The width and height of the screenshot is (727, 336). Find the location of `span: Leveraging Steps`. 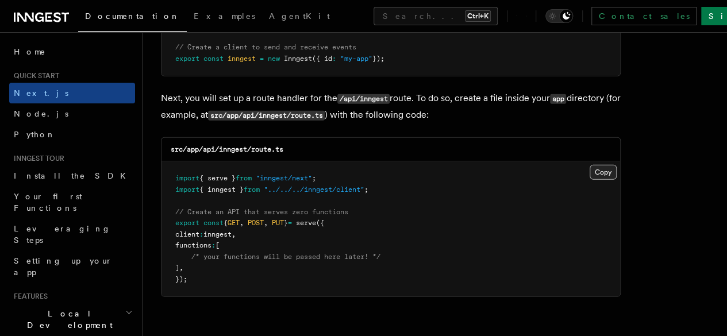

span: Leveraging Steps is located at coordinates (62, 234).